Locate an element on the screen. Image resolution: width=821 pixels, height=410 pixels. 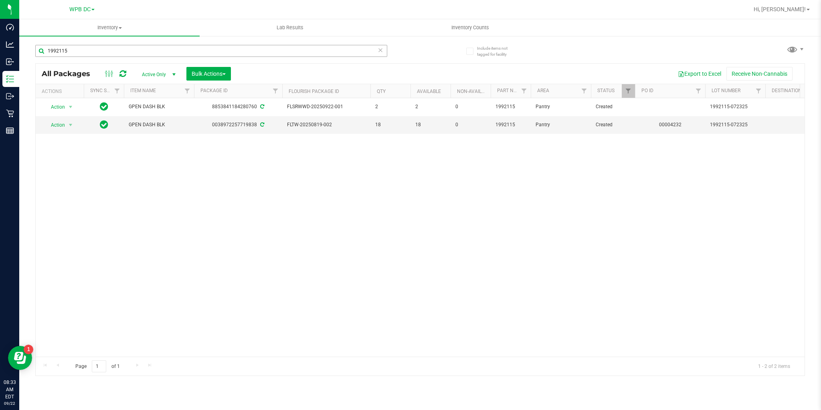
input: Search Package ID, Item Name, SKU, Lot or Part Number... is located at coordinates (211, 51).